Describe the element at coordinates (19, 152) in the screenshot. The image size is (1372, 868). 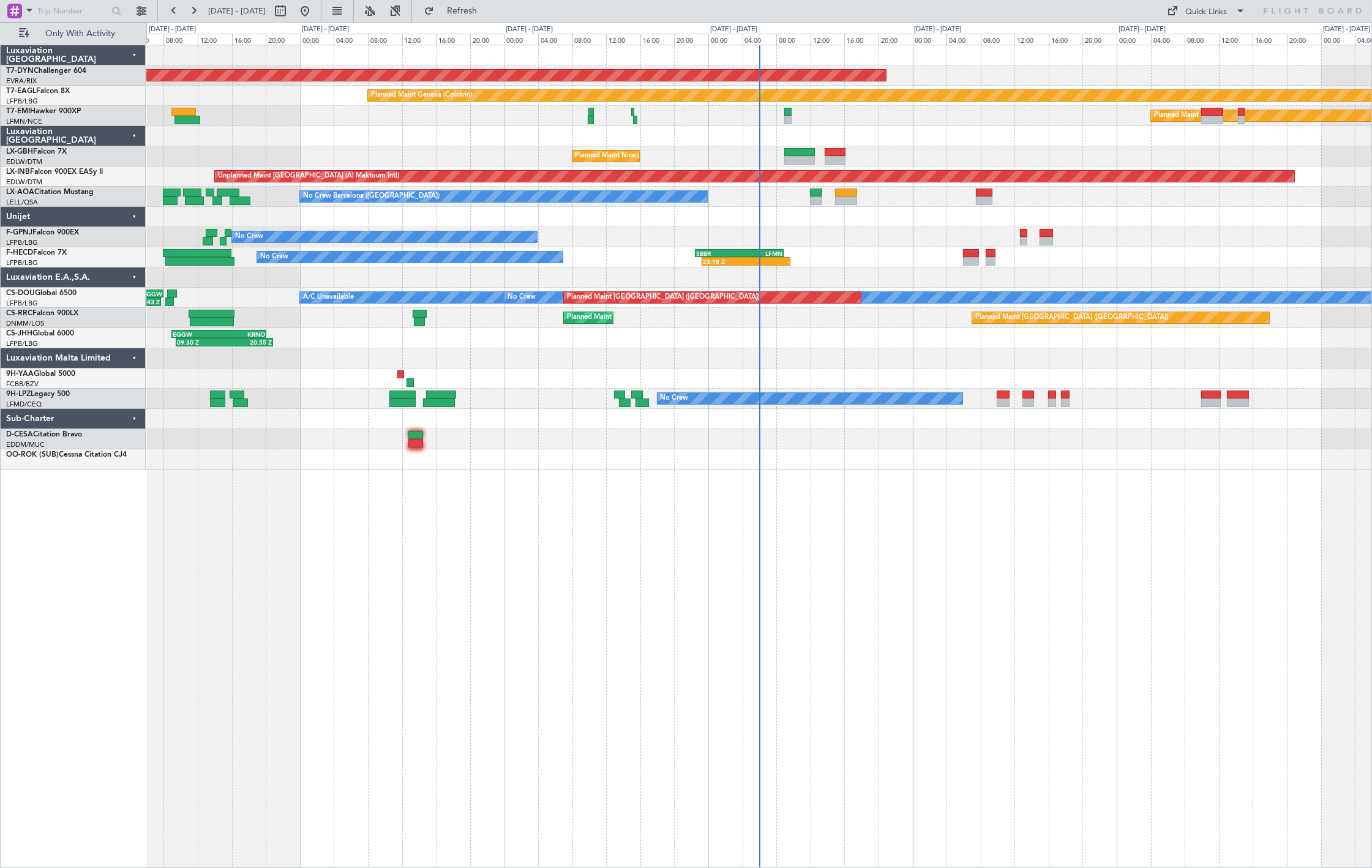
I see `span: LX-GBH` at that location.